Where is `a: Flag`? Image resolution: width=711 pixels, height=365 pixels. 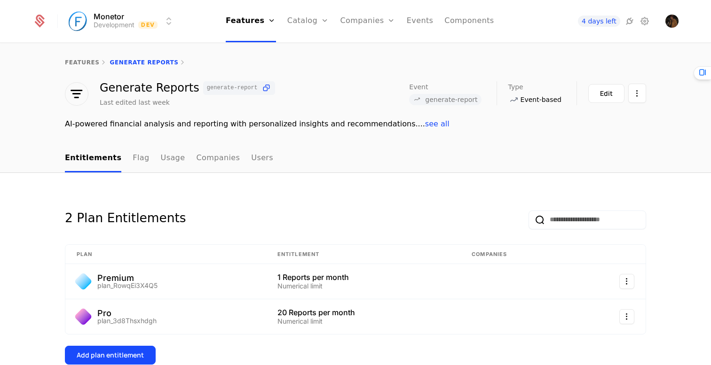 a: Flag is located at coordinates (141, 158).